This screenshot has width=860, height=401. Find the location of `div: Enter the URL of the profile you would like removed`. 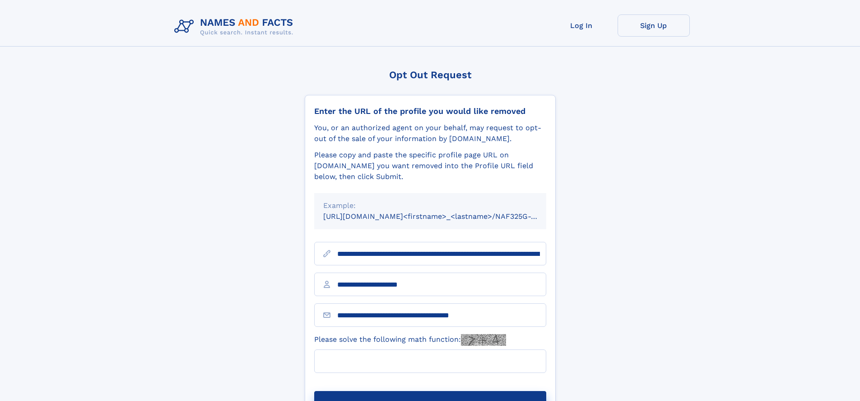

div: Enter the URL of the profile you would like removed is located at coordinates (430, 111).